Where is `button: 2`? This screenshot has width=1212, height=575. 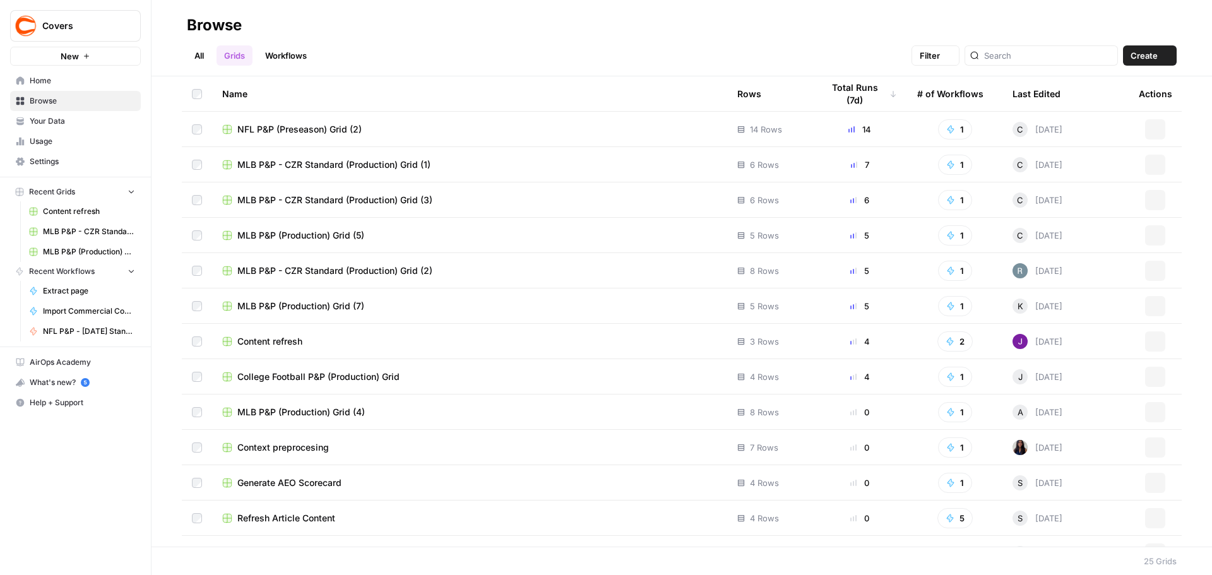 button: 2 is located at coordinates (955, 342).